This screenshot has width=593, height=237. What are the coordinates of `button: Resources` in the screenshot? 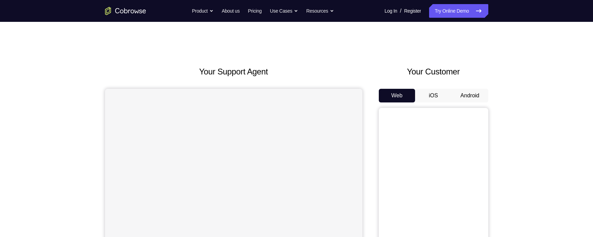 It's located at (320, 11).